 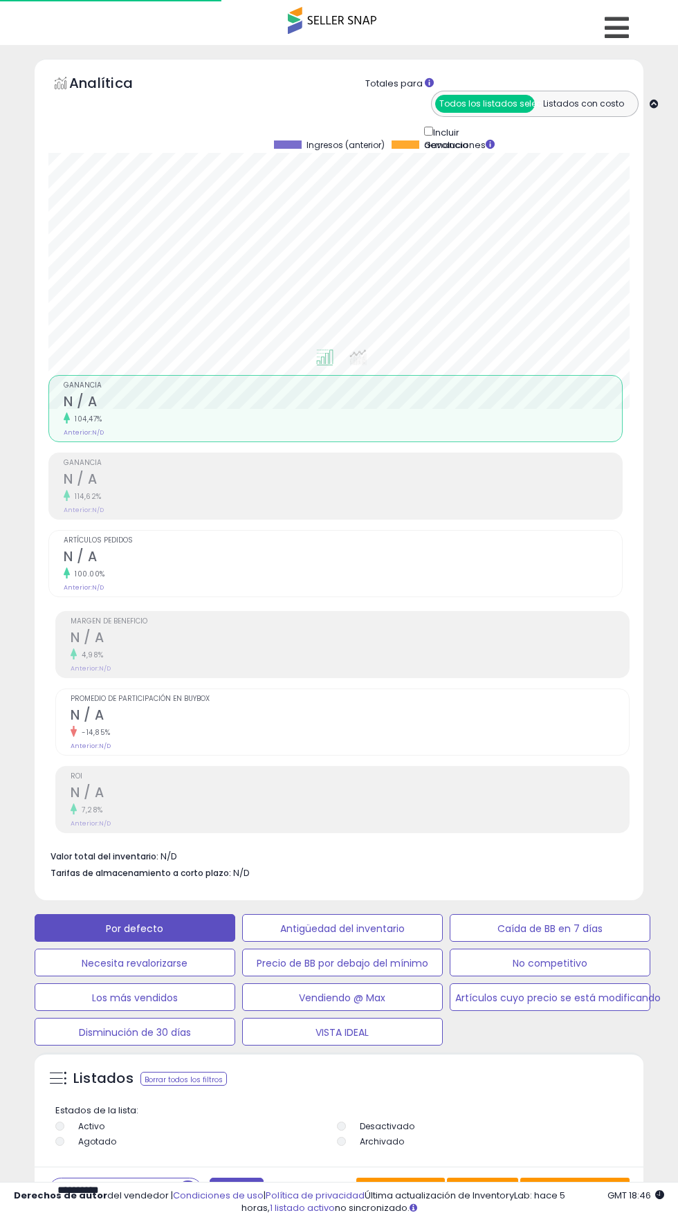 I want to click on font: GMT 18:46, so click(x=629, y=1195).